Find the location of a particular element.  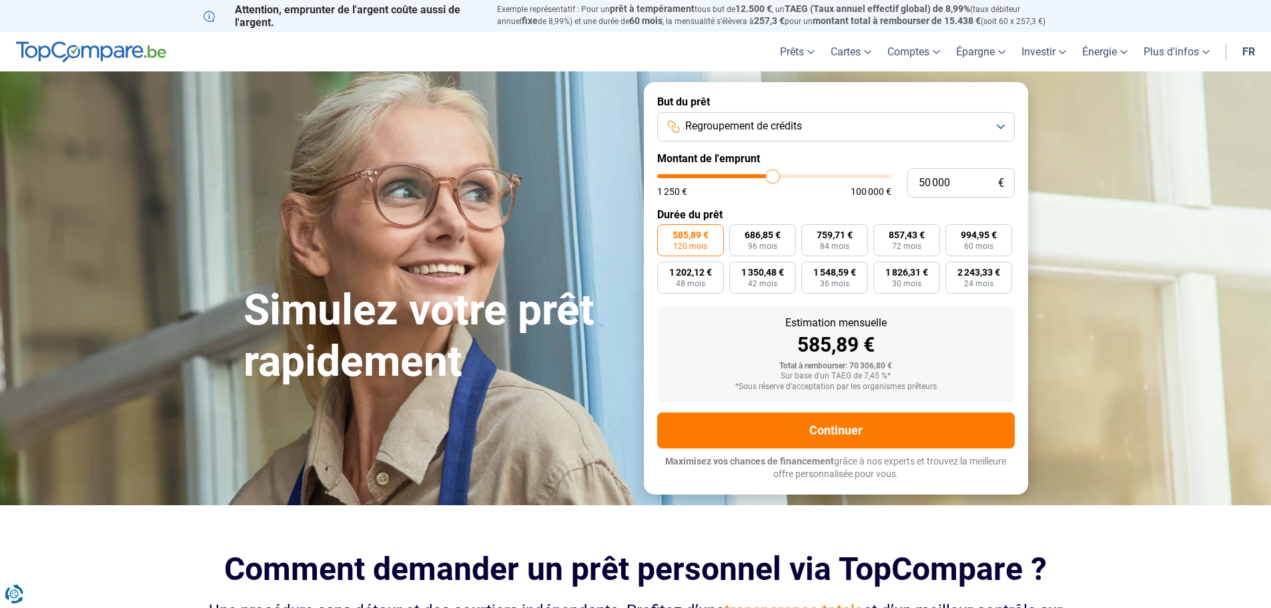

a: Investir is located at coordinates (1044, 51).